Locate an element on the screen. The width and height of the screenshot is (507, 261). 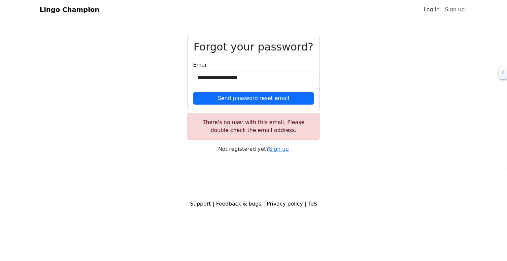
a: ToS is located at coordinates (312, 204).